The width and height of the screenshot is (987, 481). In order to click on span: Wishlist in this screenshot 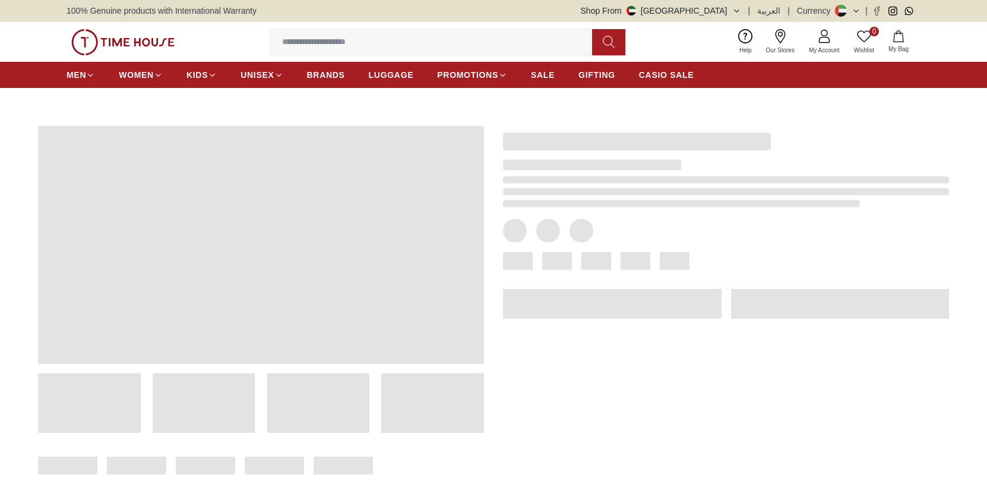, I will do `click(864, 50)`.